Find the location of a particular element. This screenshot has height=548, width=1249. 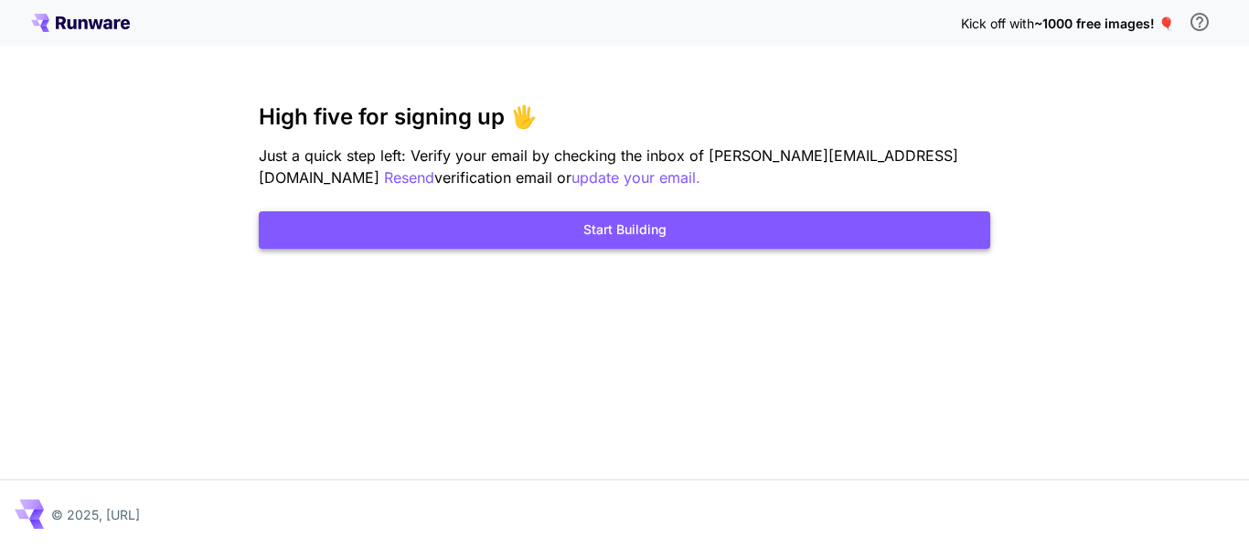

button: update your email. is located at coordinates (636, 177).